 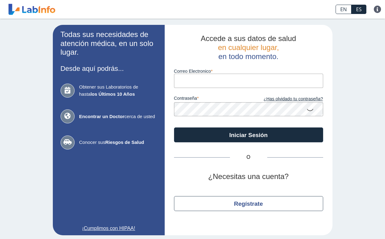 I want to click on h2: Todas sus necesidades de atención médica, en un solo lugar., so click(x=109, y=43).